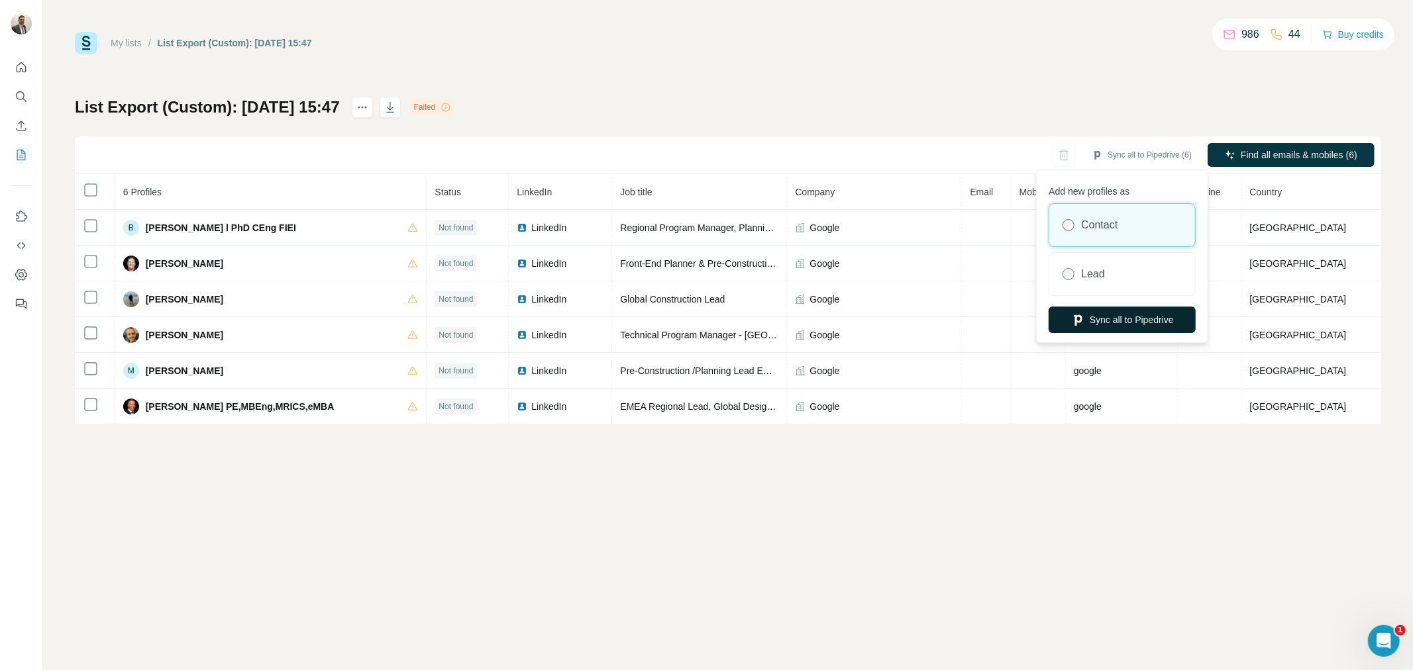 This screenshot has width=1413, height=670. I want to click on span: Company, so click(815, 192).